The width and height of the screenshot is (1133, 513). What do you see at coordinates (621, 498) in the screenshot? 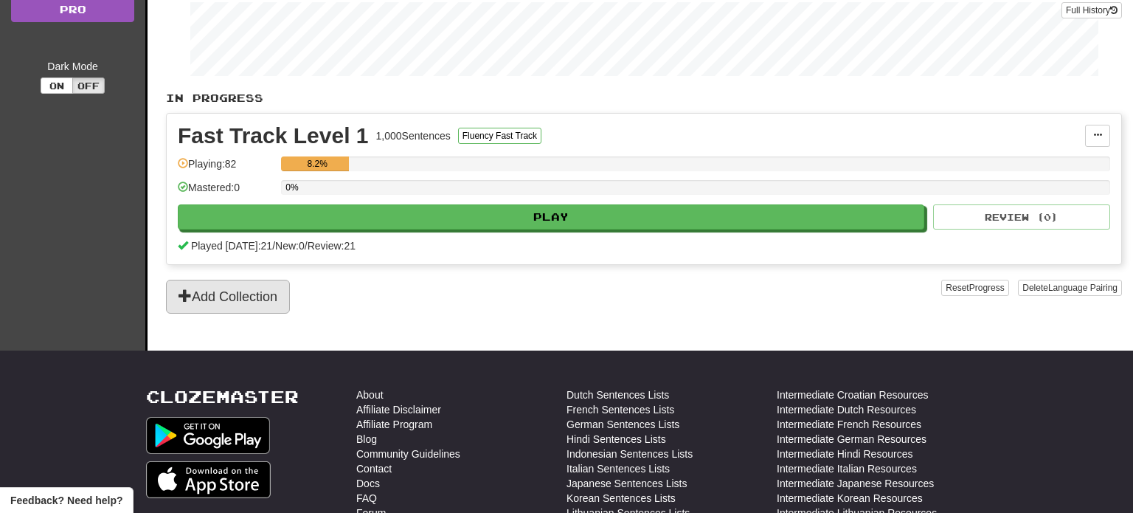
I see `a: Korean Sentences Lists` at bounding box center [621, 498].